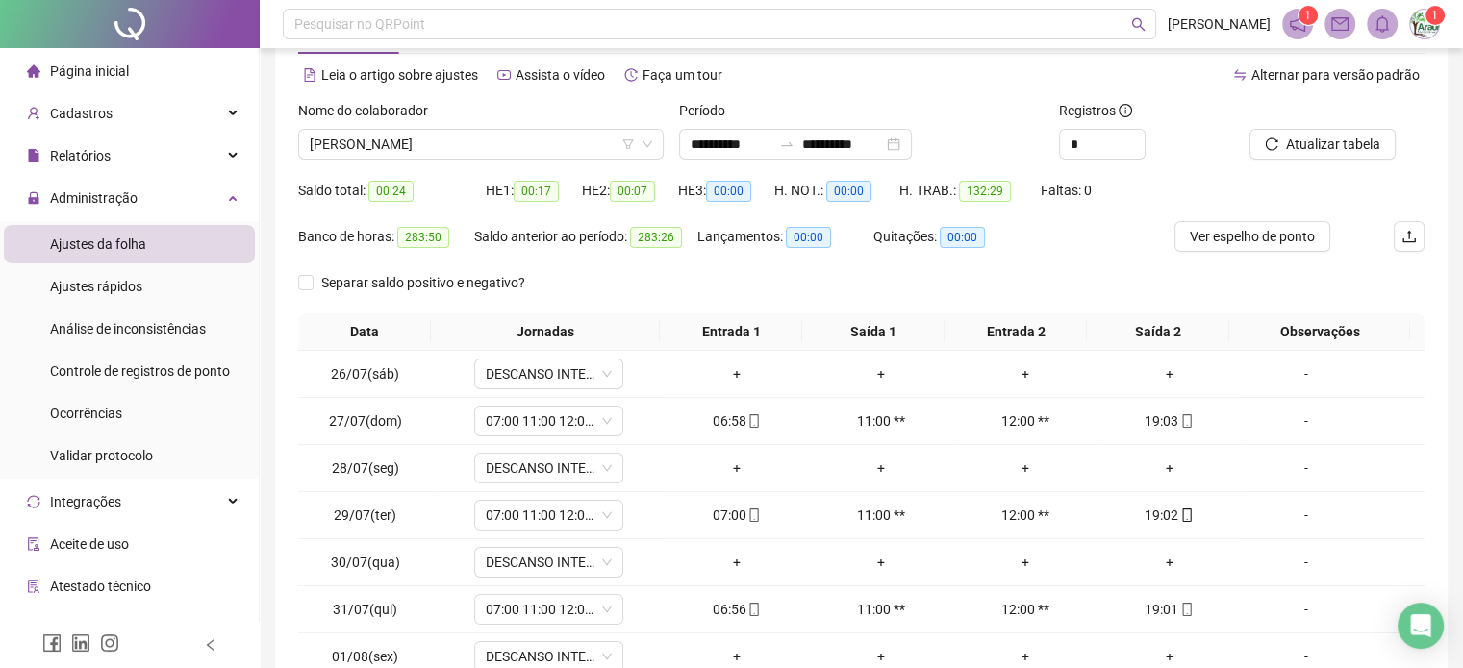 The height and width of the screenshot is (668, 1463). Describe the element at coordinates (98, 244) in the screenshot. I see `span: Ajustes da folha` at that location.